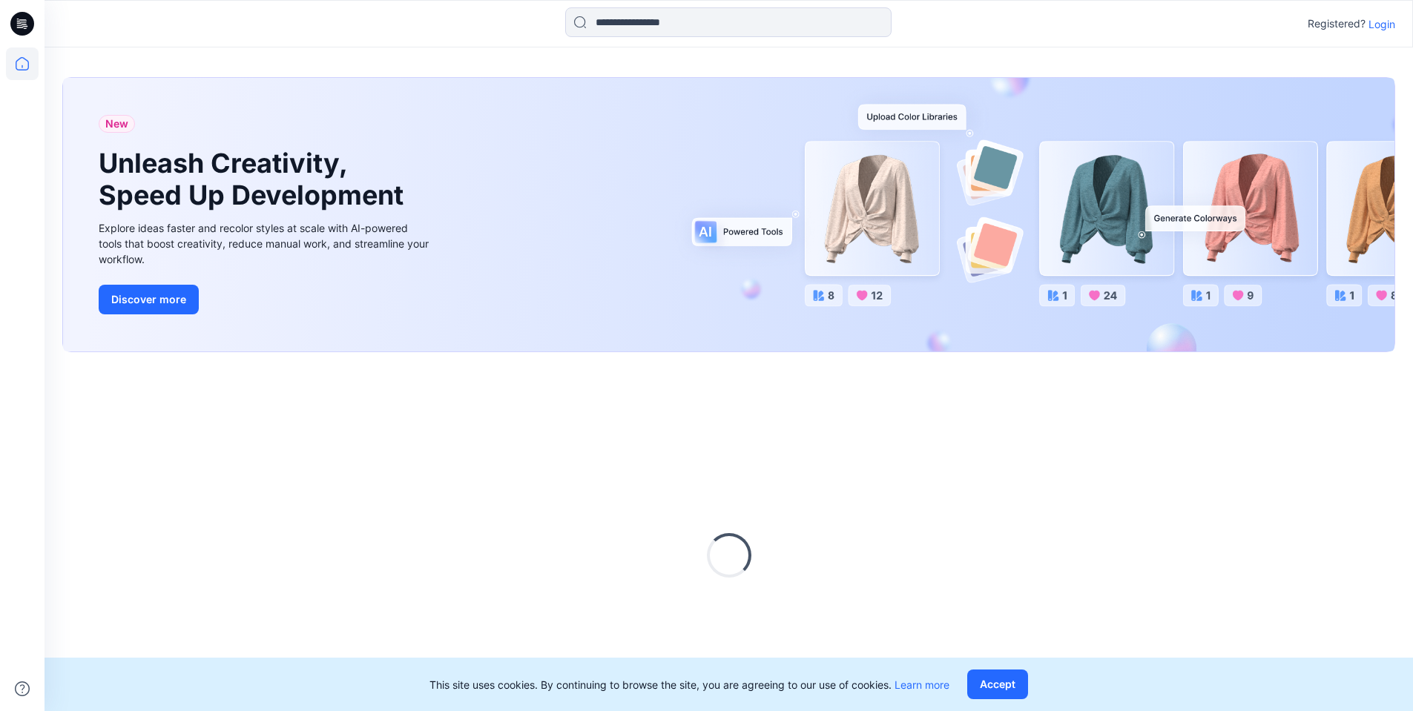 Image resolution: width=1413 pixels, height=711 pixels. I want to click on div: Explore ideas faster and recolor styles at scale with AI-powered tools that boost creativity, red..., so click(266, 243).